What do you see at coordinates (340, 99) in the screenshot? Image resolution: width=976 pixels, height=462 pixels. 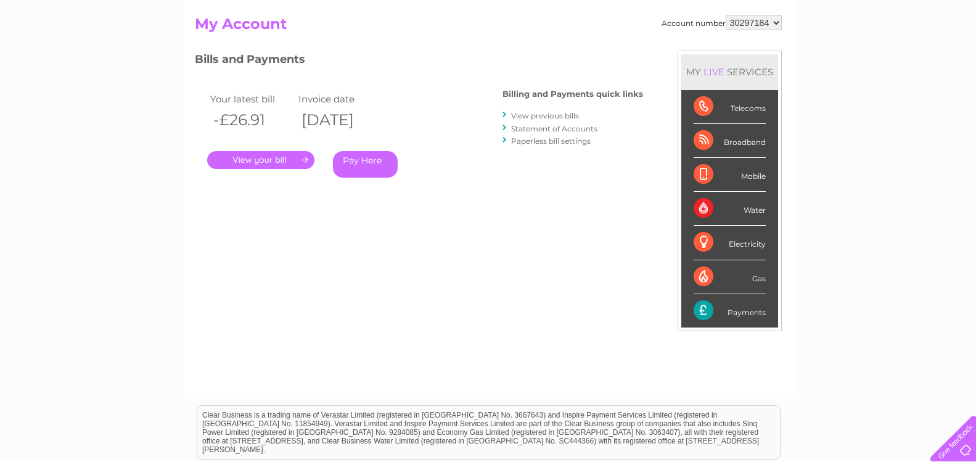 I see `td: Invoice date` at bounding box center [340, 99].